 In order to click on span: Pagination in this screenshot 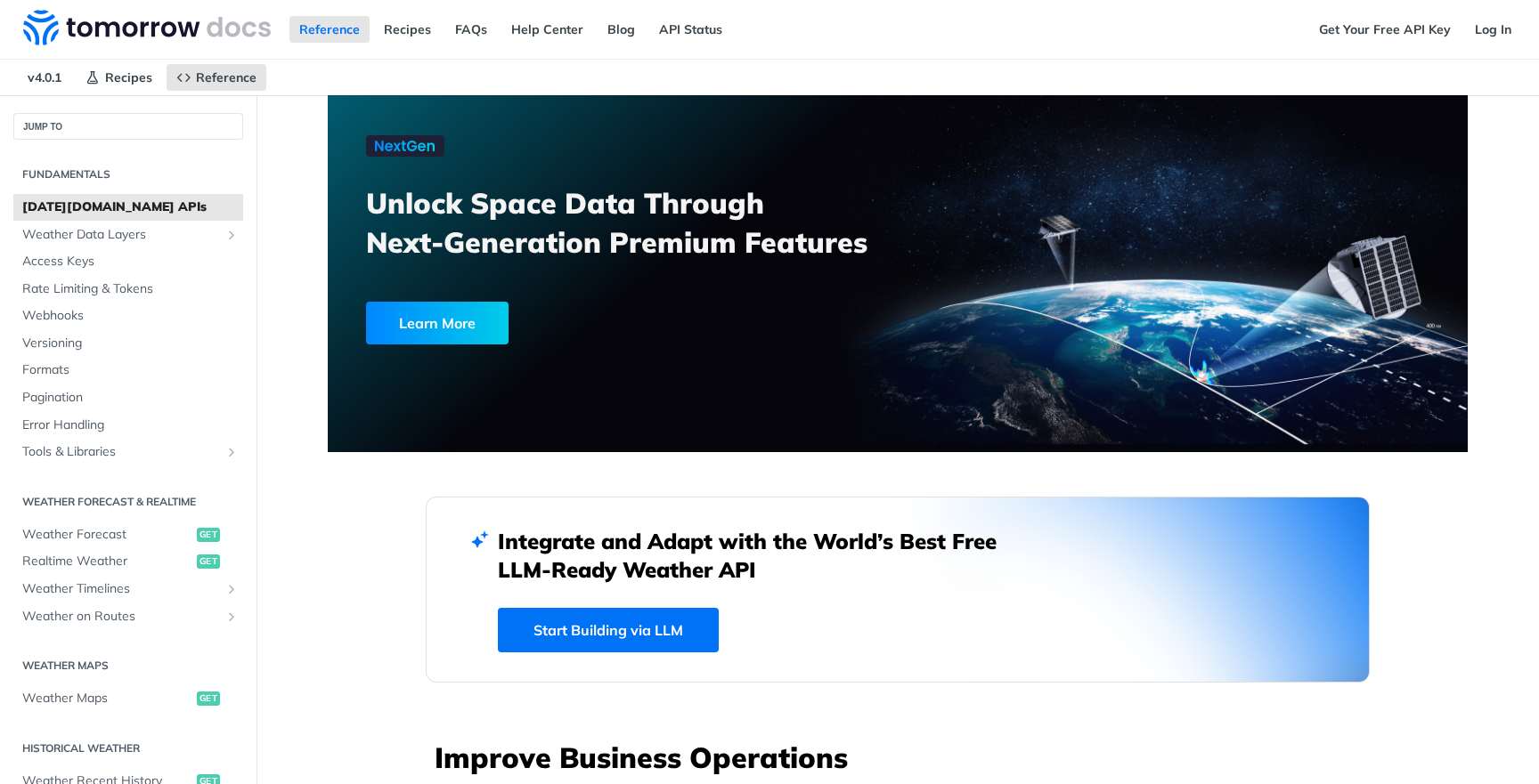, I will do `click(130, 397)`.